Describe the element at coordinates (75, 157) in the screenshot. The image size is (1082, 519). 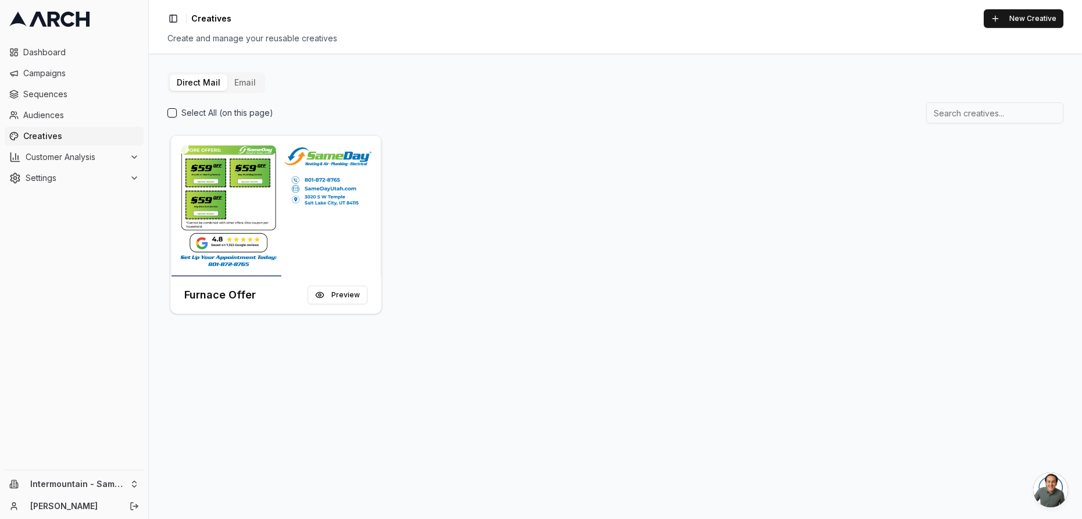
I see `span: Customer Analysis` at that location.